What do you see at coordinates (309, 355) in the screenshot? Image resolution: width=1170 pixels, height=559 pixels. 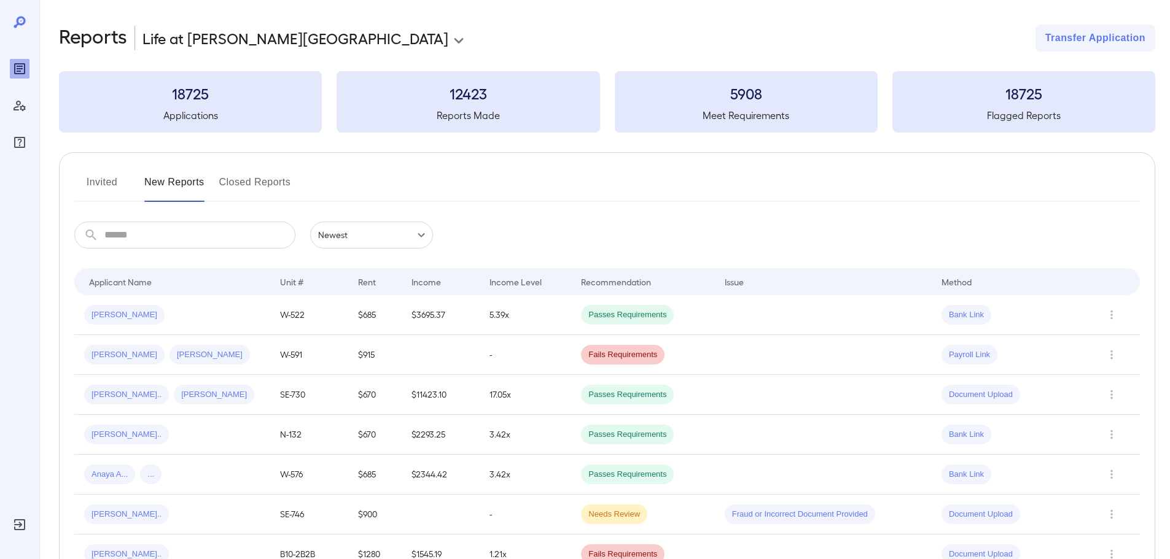 I see `td: W-591` at bounding box center [309, 355].